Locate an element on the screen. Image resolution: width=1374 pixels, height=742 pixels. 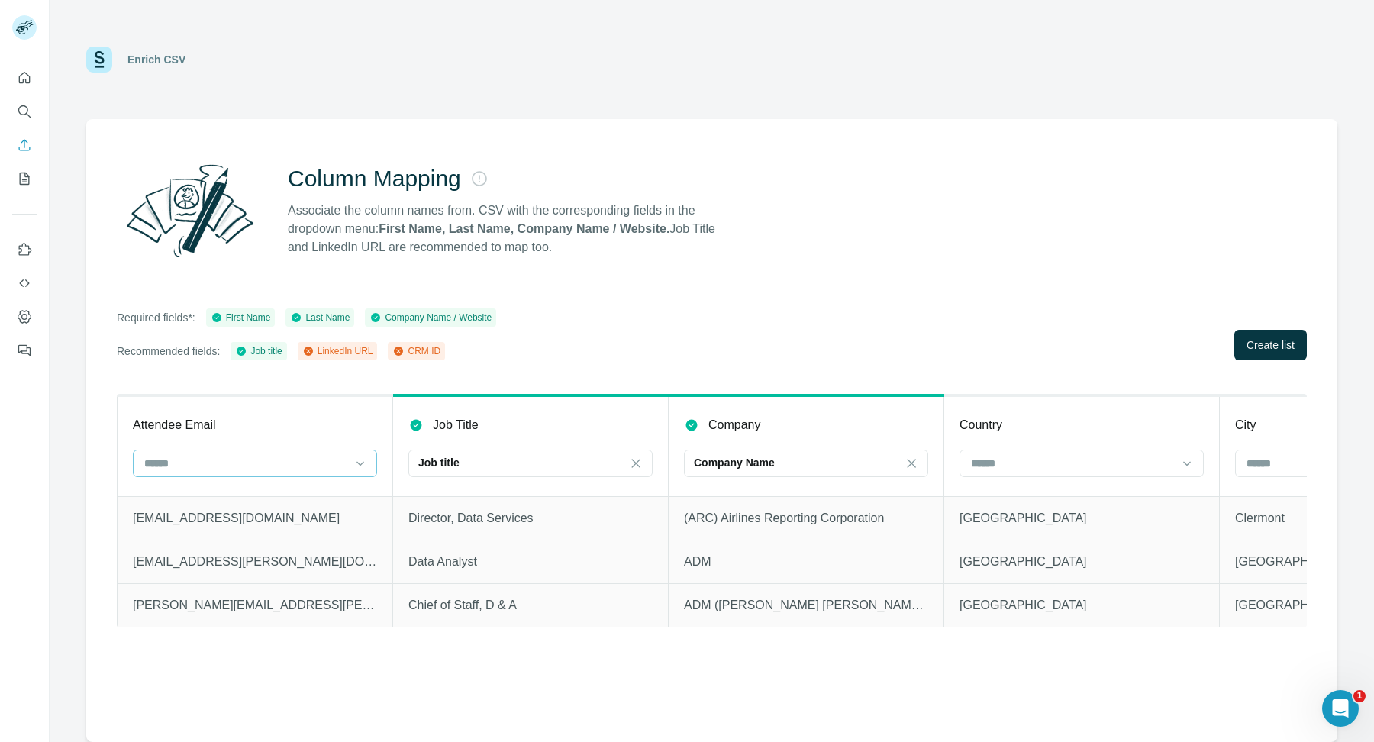
button: Dashboard is located at coordinates (24, 317).